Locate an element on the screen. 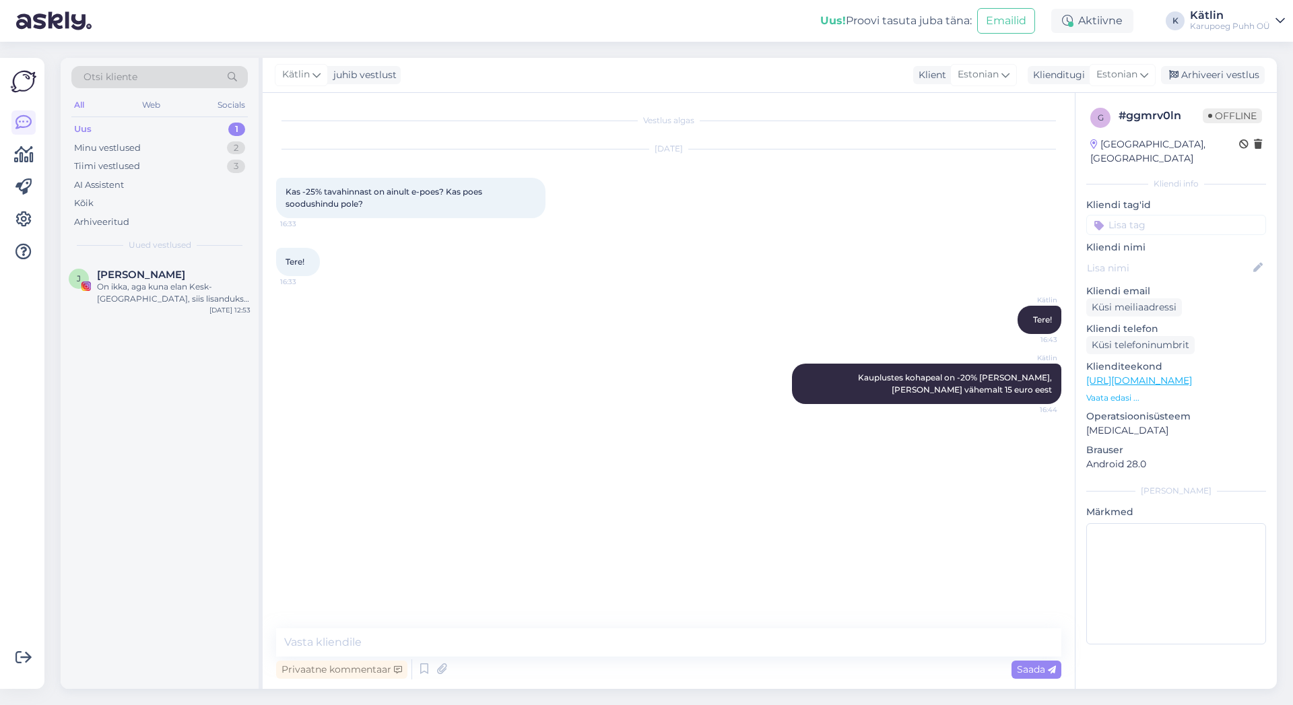 Image resolution: width=1293 pixels, height=705 pixels. div: # ggmrv0ln is located at coordinates (1160, 116).